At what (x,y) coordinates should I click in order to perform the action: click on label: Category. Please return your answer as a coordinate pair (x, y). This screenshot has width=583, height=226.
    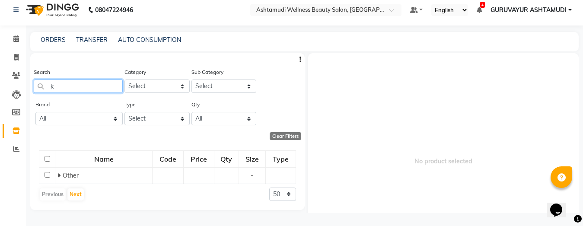
    Looking at the image, I should click on (135, 72).